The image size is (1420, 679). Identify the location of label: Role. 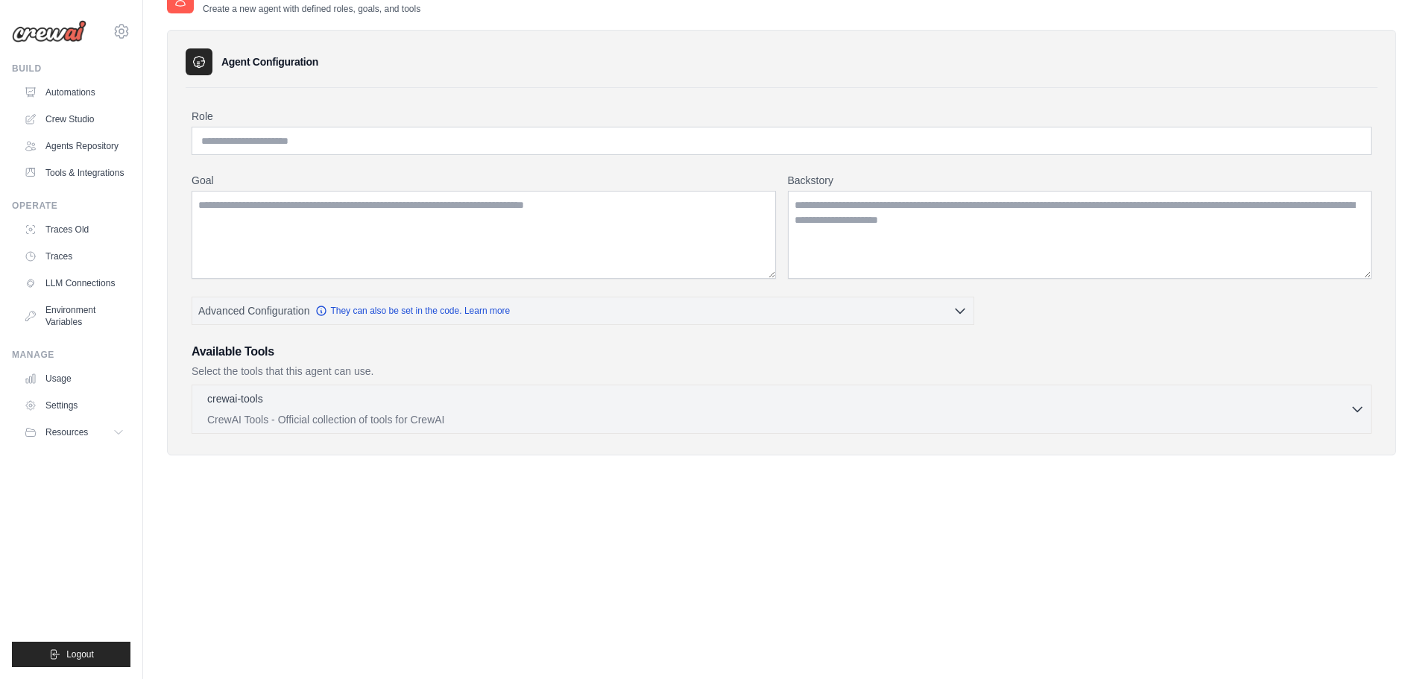
(781, 116).